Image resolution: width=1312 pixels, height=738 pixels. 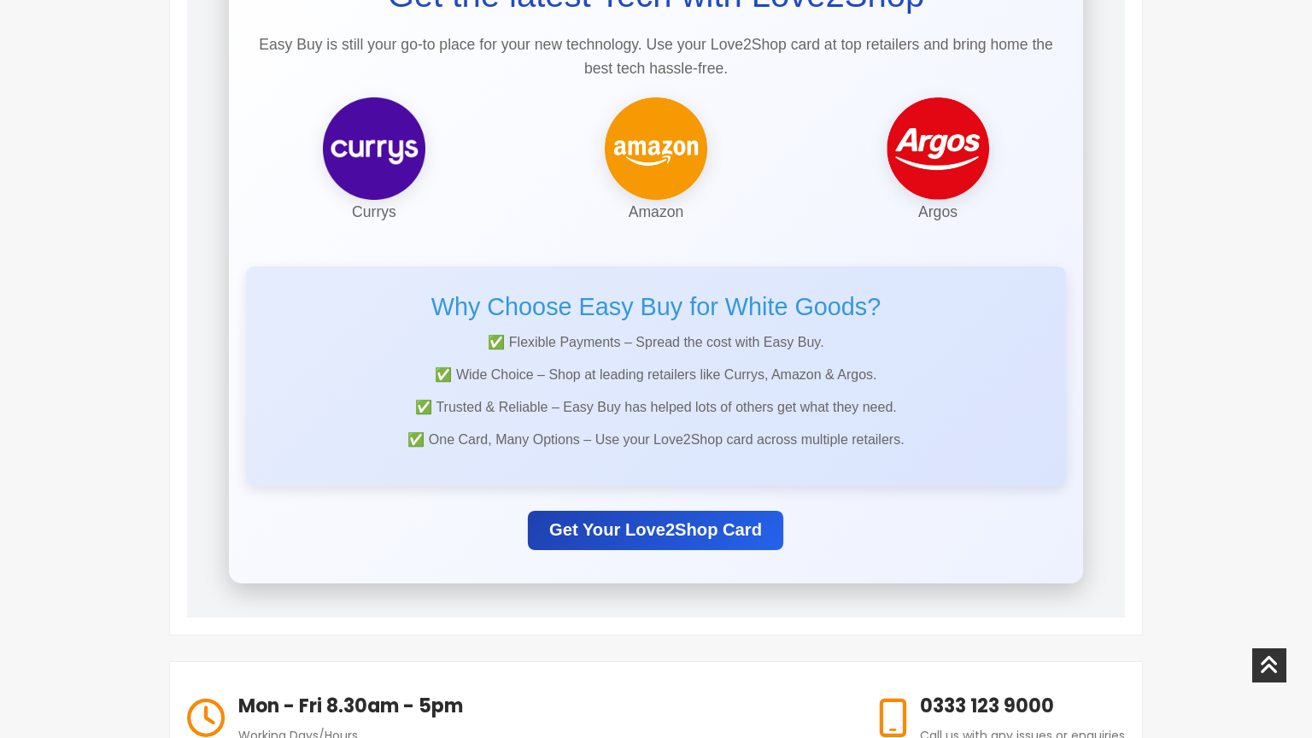 What do you see at coordinates (656, 440) in the screenshot?
I see `p: ✅ One Card, Many Options – Use your Love2Shop card across multiple retailers.` at bounding box center [656, 440].